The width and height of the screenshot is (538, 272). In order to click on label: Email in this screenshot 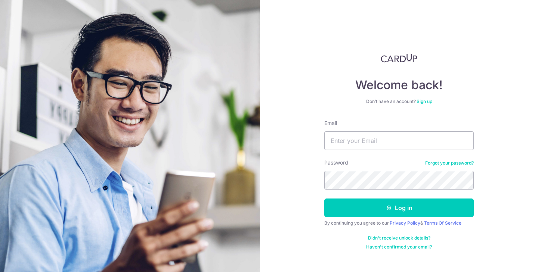, I will do `click(331, 123)`.